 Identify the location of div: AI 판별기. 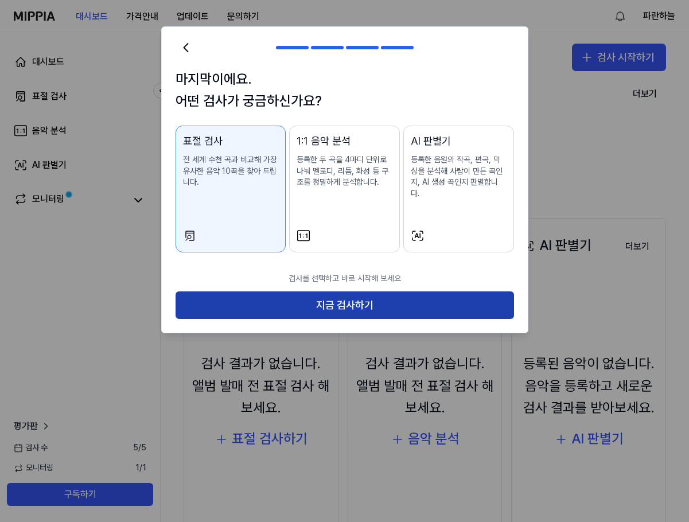
(458, 141).